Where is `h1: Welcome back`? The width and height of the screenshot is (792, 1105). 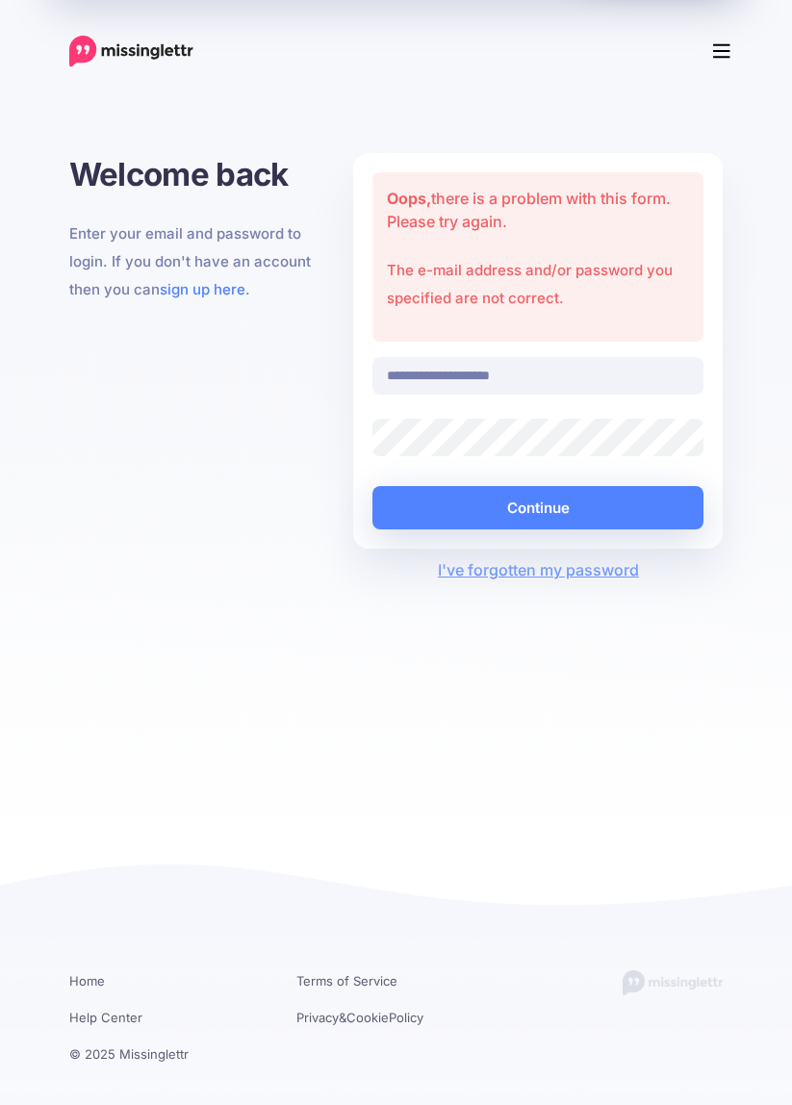 h1: Welcome back is located at coordinates (197, 174).